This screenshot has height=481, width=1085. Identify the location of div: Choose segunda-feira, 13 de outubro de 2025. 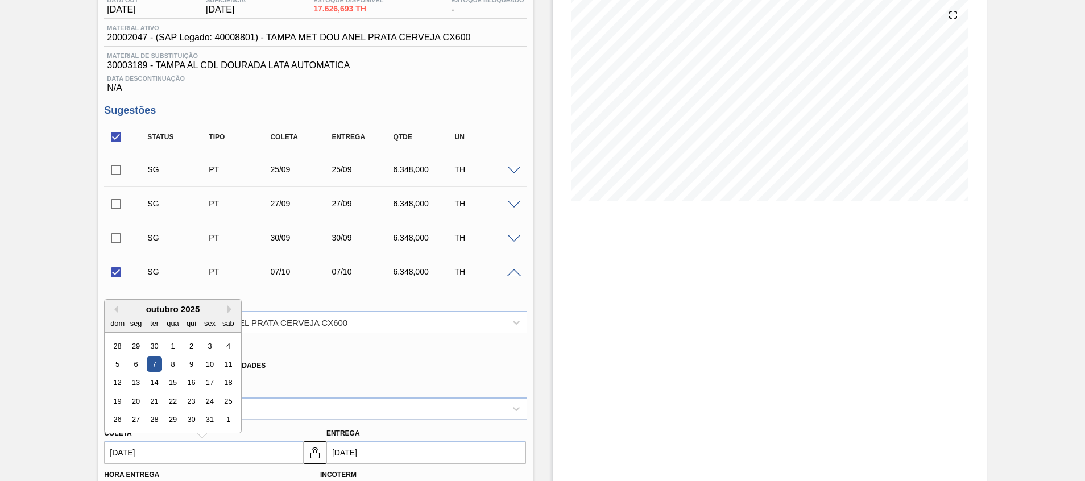
(136, 383).